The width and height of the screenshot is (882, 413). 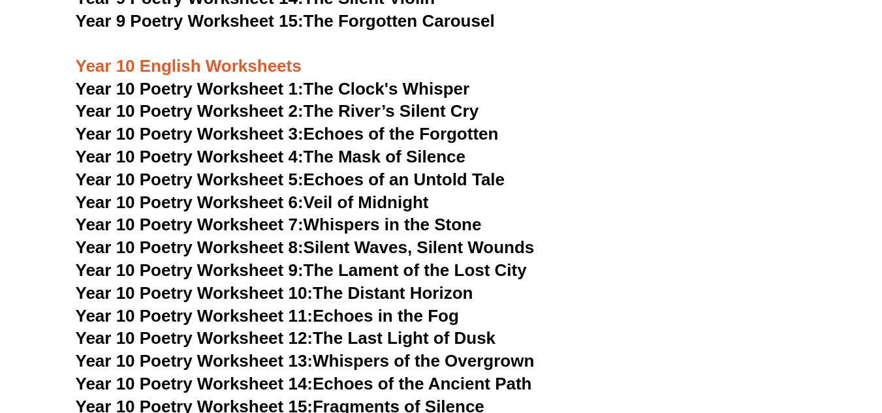 What do you see at coordinates (194, 293) in the screenshot?
I see `span: Year 10 Poetry Worksheet 10:` at bounding box center [194, 293].